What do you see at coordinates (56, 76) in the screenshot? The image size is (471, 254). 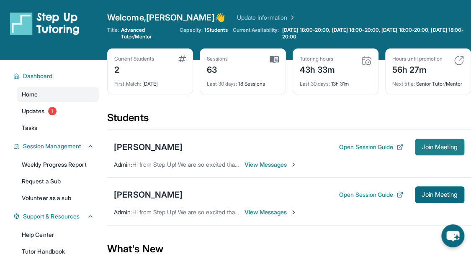 I see `button: Dashboard` at bounding box center [56, 76].